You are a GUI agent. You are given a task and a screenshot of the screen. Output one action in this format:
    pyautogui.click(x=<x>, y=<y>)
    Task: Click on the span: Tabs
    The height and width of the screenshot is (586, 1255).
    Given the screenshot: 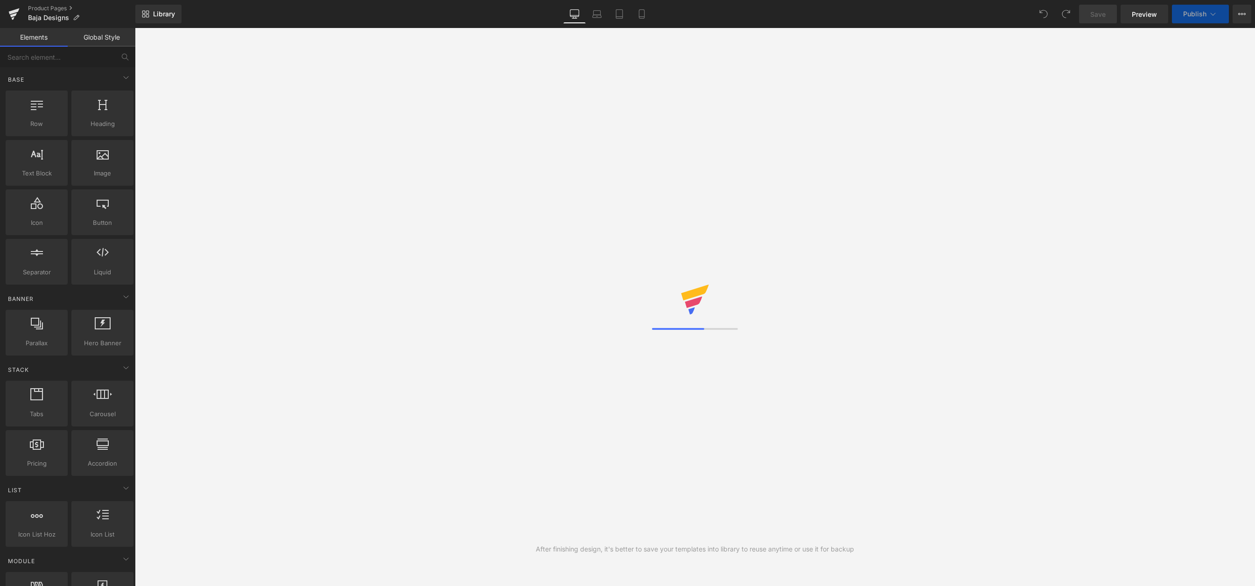 What is the action you would take?
    pyautogui.click(x=36, y=414)
    